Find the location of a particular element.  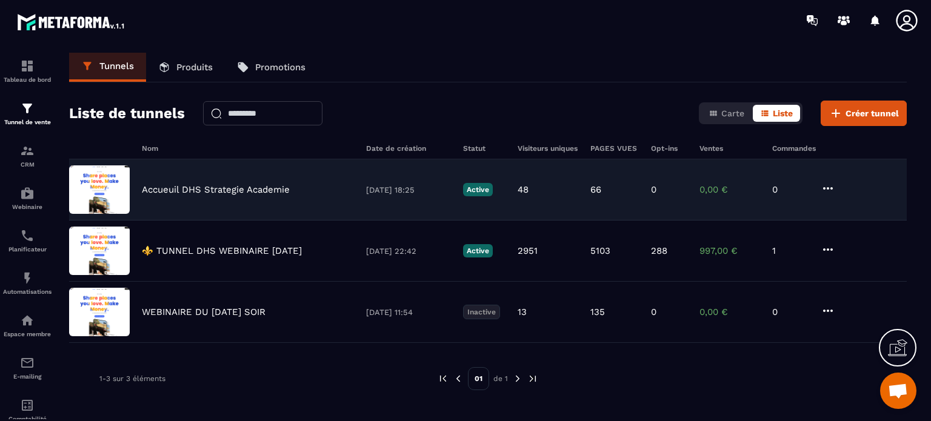

p: 01 is located at coordinates (478, 379).